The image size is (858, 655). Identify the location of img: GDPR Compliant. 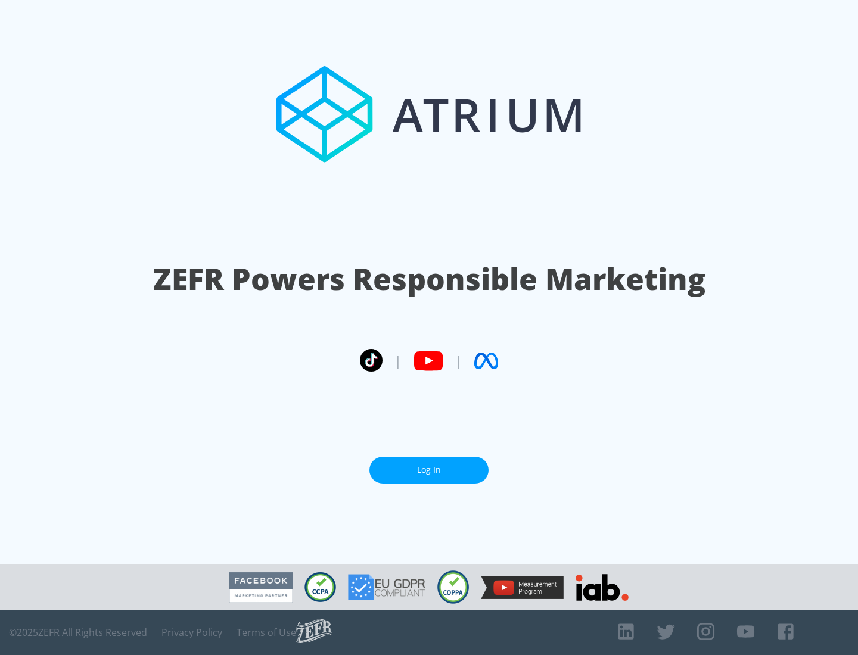
(387, 587).